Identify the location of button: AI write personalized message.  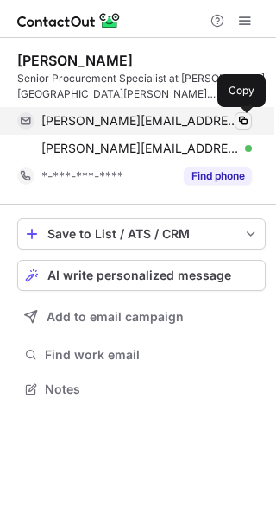
(141, 275).